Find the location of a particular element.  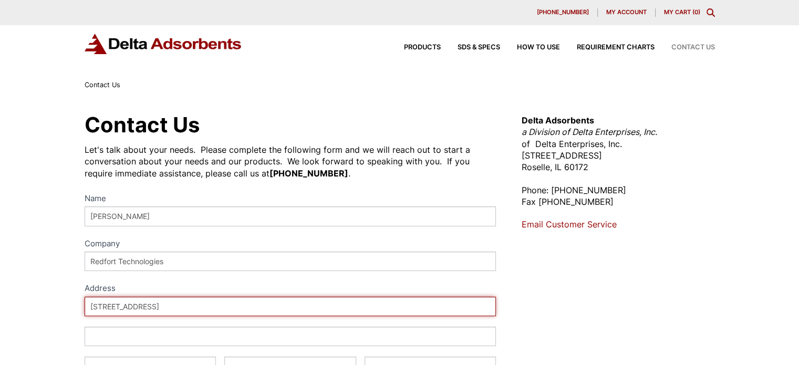

a: How to Use is located at coordinates (530, 47).